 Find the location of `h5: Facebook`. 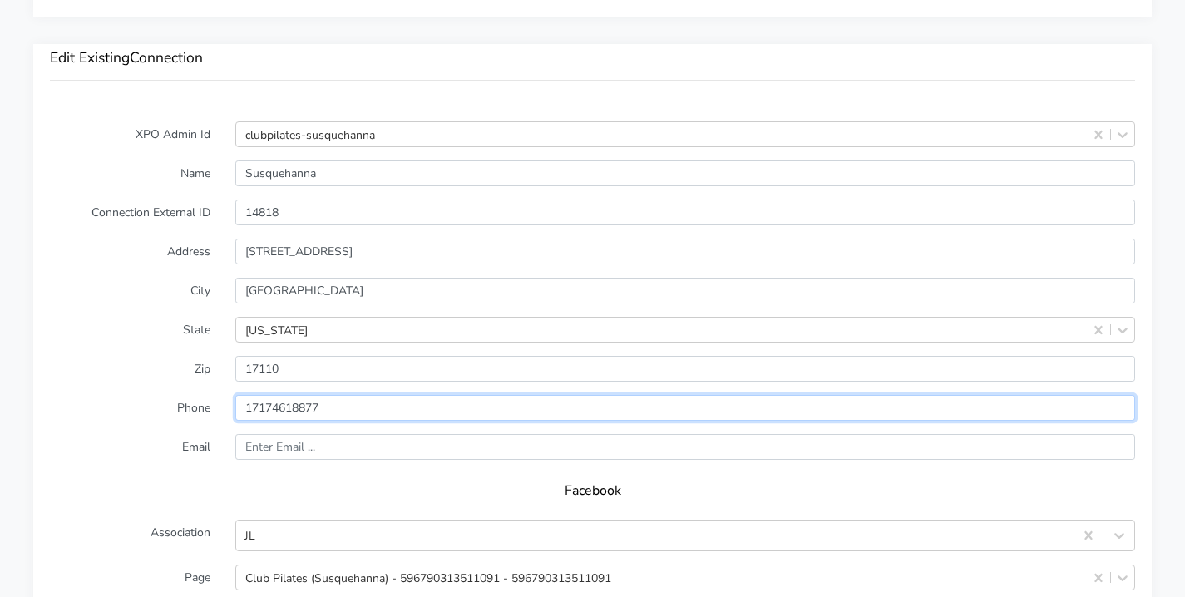

h5: Facebook is located at coordinates (592, 491).